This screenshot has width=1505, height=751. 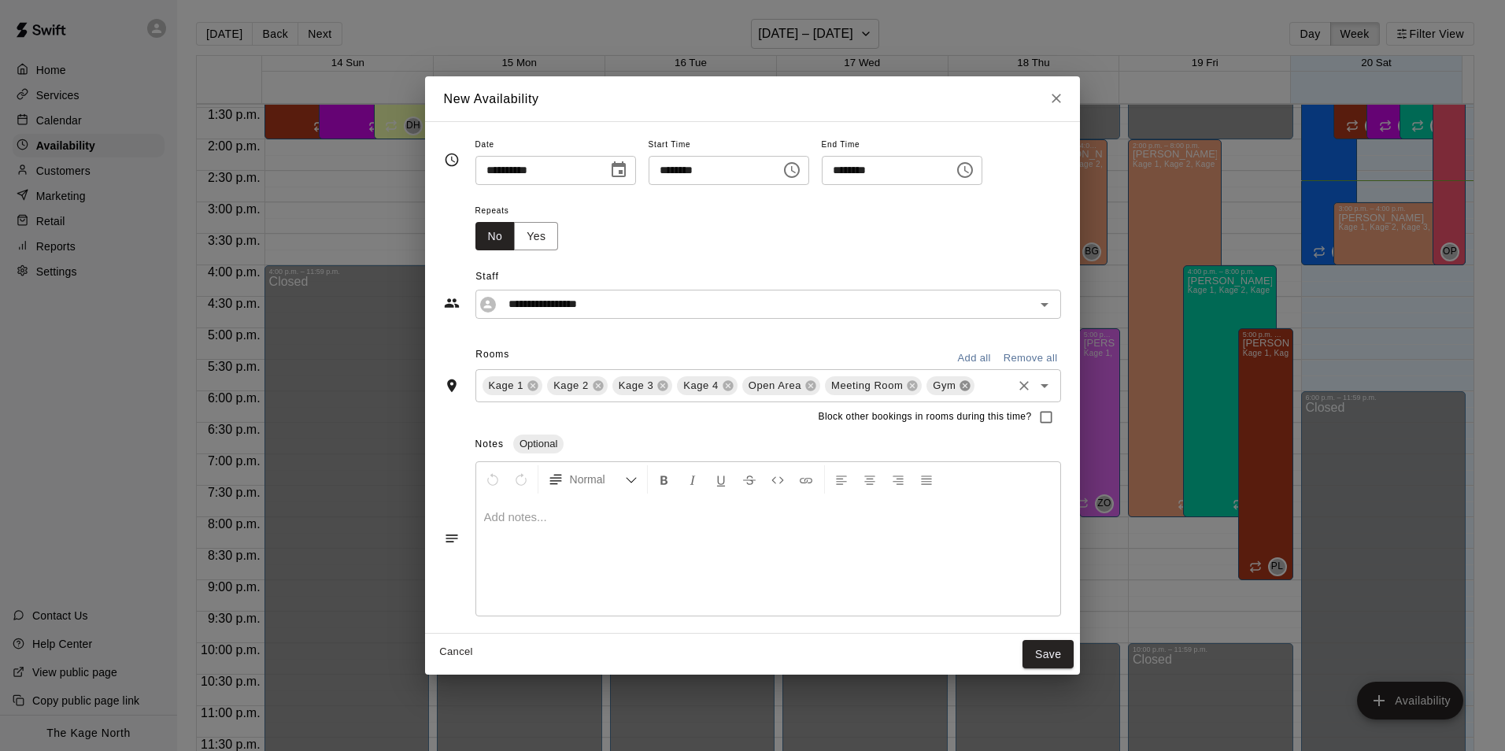 I want to click on button: Format Strikethrough, so click(x=749, y=479).